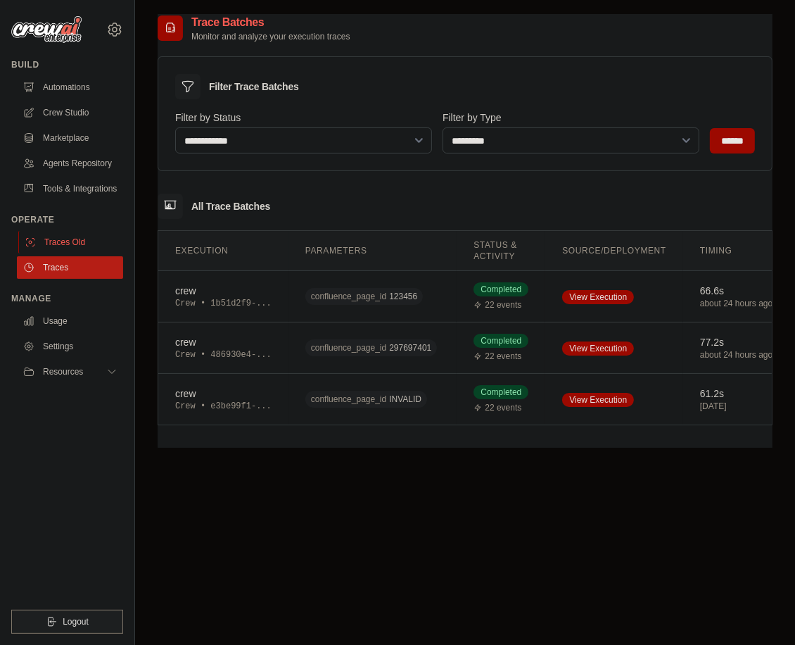 This screenshot has width=795, height=645. I want to click on div: confluence_page_id: INVALID, so click(373, 399).